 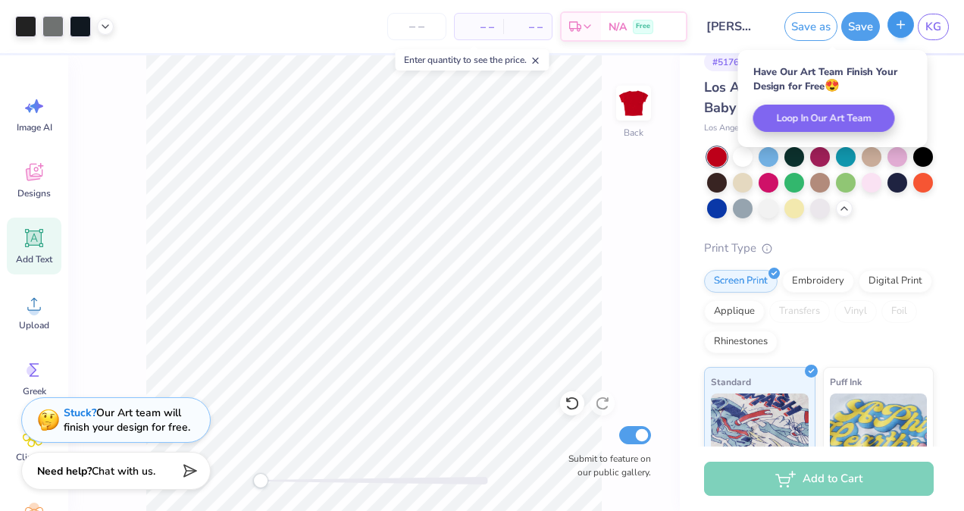 I want to click on div: Print Type, so click(x=818, y=248).